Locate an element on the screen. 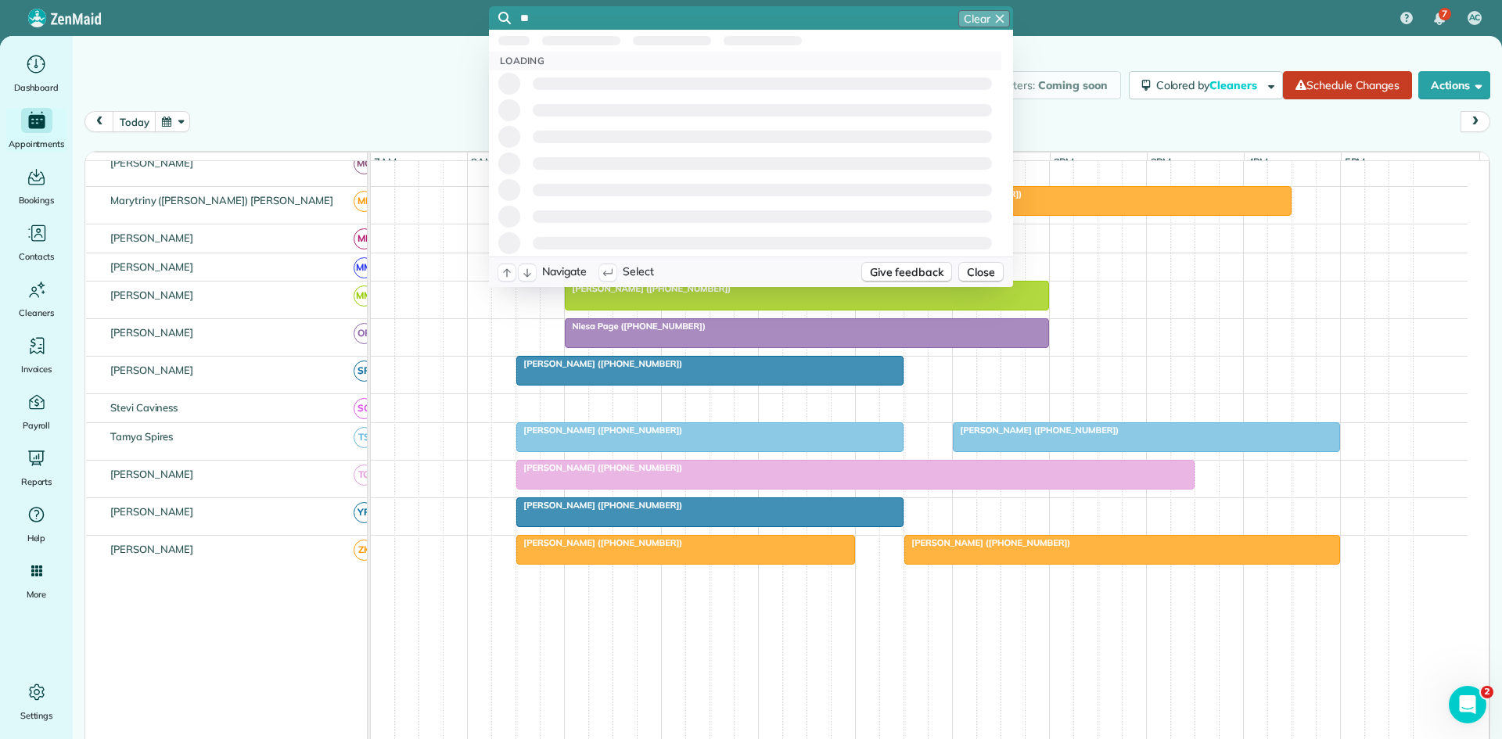 This screenshot has height=739, width=1502. span: 7am is located at coordinates (385, 162).